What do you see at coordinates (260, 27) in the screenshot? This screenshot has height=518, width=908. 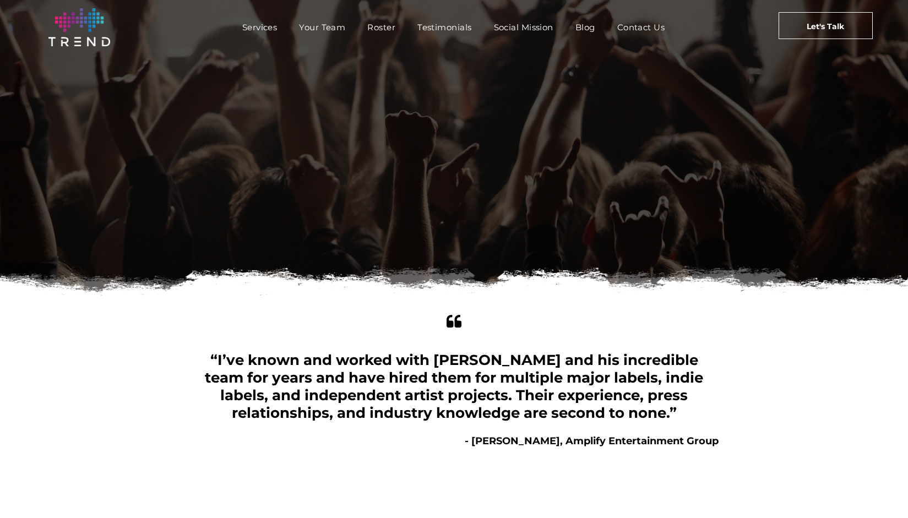 I see `a: Services` at bounding box center [260, 27].